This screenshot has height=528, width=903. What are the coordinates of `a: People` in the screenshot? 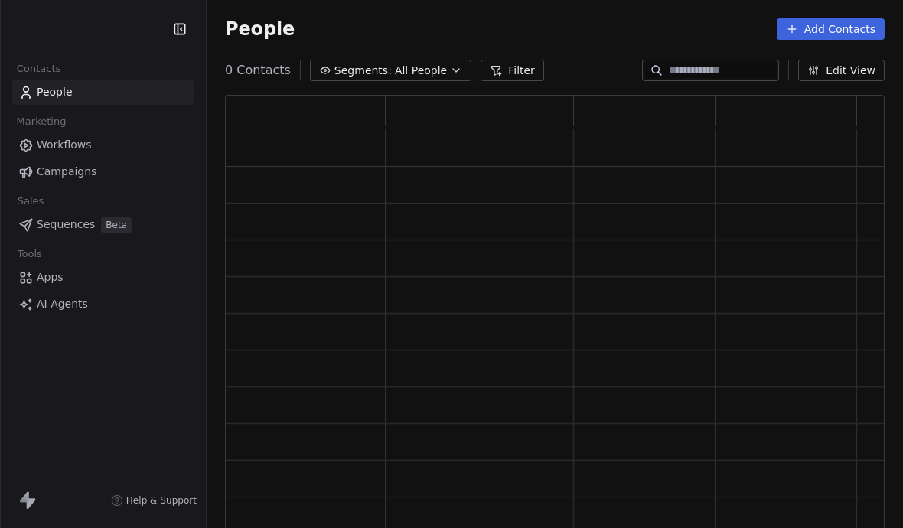 It's located at (103, 92).